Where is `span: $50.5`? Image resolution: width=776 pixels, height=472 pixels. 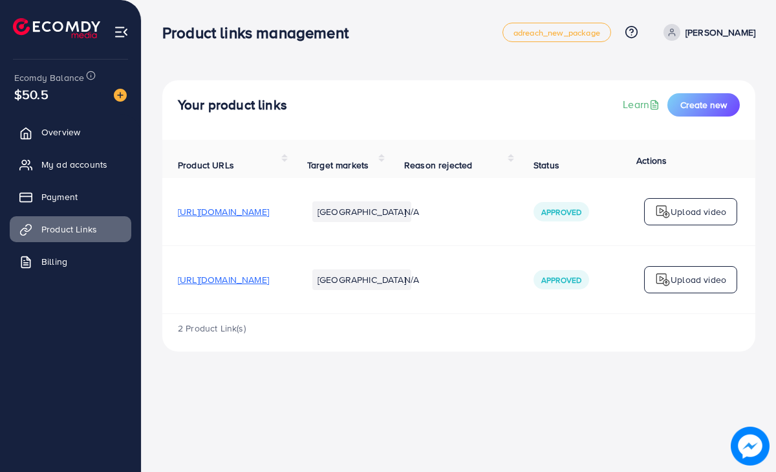 span: $50.5 is located at coordinates (31, 94).